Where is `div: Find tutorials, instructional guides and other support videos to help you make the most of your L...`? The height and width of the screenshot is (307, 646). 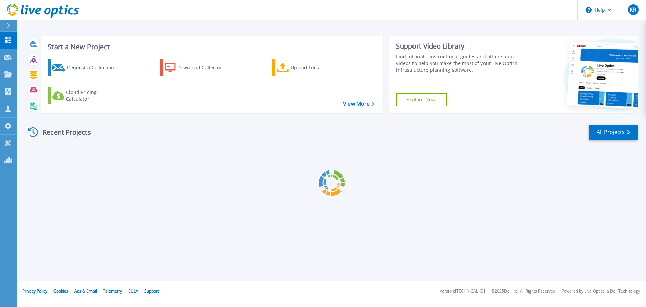
div: Find tutorials, instructional guides and other support videos to help you make the most of your L... is located at coordinates (460, 63).